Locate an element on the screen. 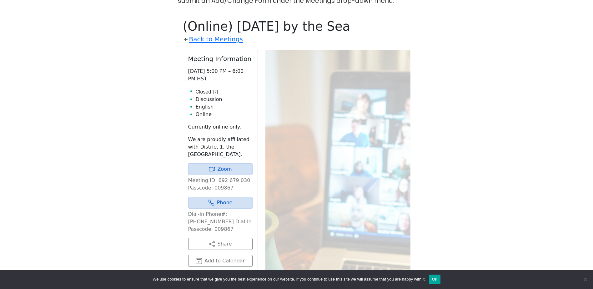  a: Zoom is located at coordinates (221, 169).